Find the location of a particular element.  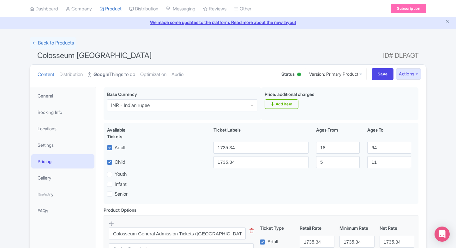

div: Ages From is located at coordinates (338, 133).